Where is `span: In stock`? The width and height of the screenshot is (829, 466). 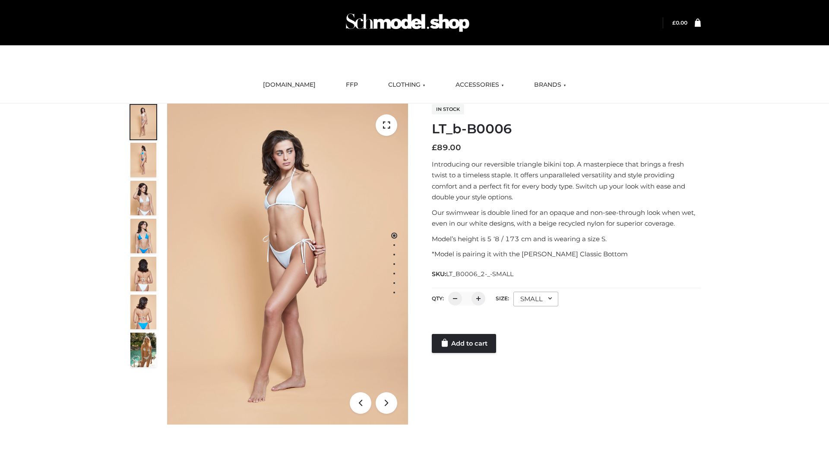
span: In stock is located at coordinates (448, 109).